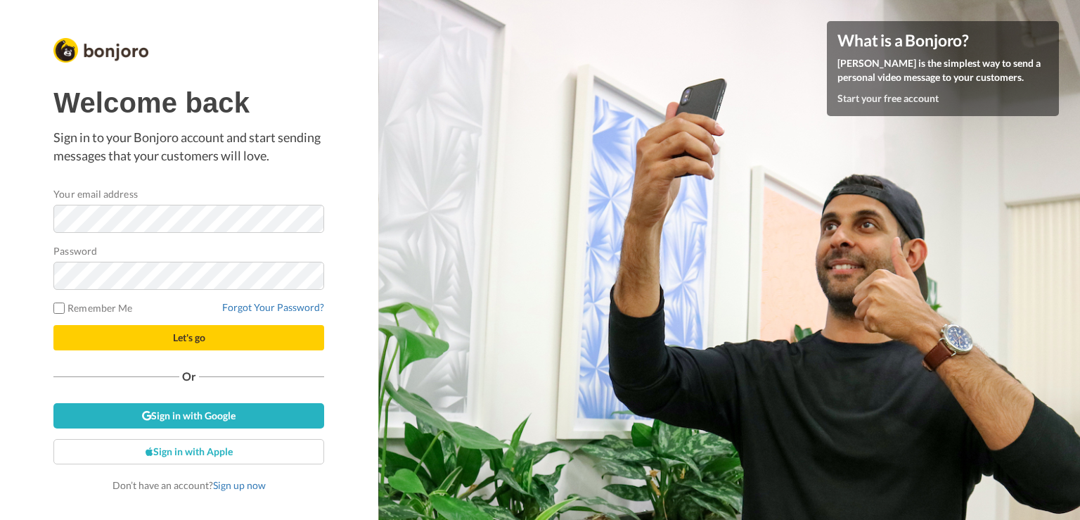  Describe the element at coordinates (888, 98) in the screenshot. I see `a: Start your free account` at that location.